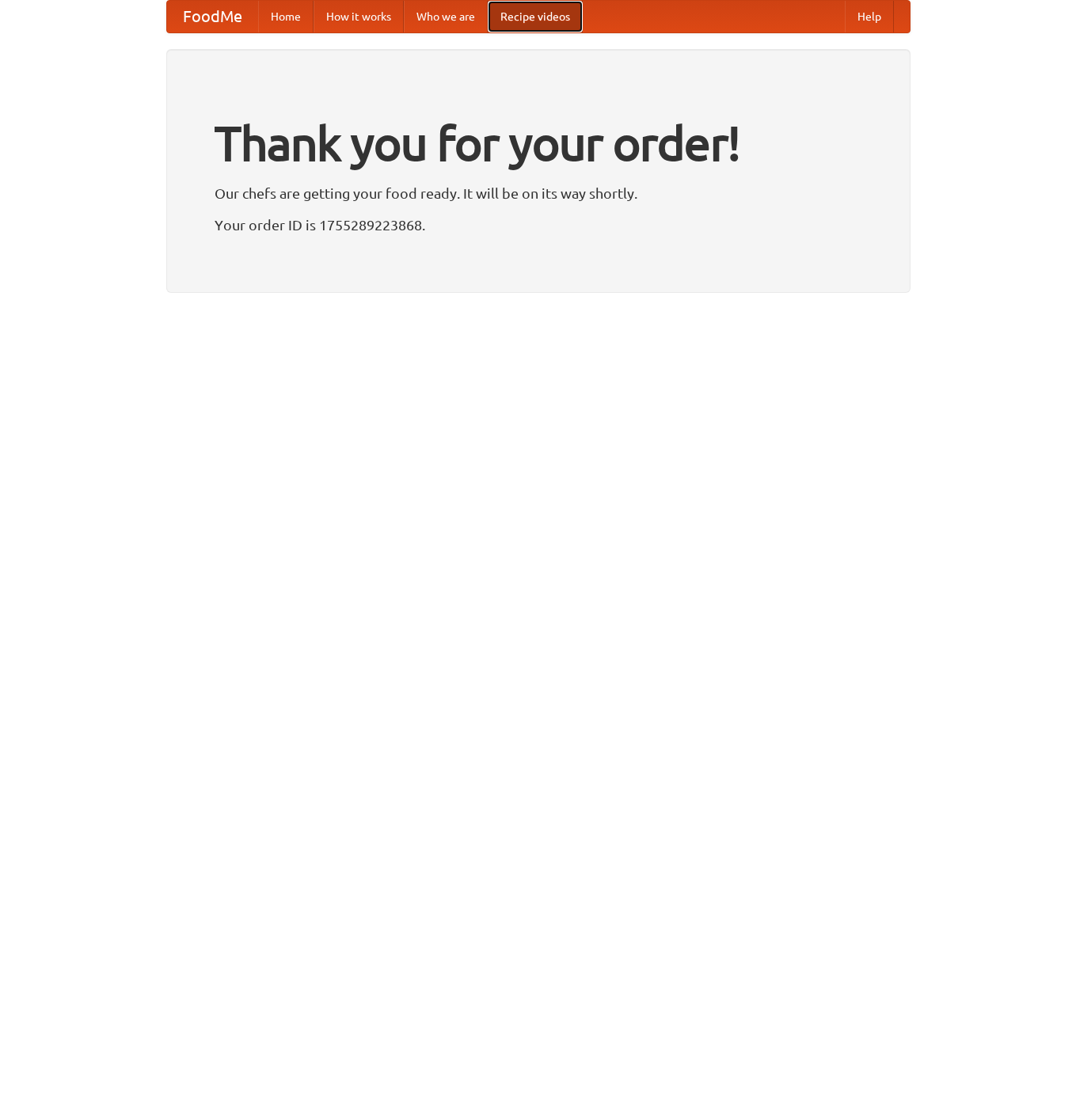  Describe the element at coordinates (870, 17) in the screenshot. I see `a: Help` at that location.